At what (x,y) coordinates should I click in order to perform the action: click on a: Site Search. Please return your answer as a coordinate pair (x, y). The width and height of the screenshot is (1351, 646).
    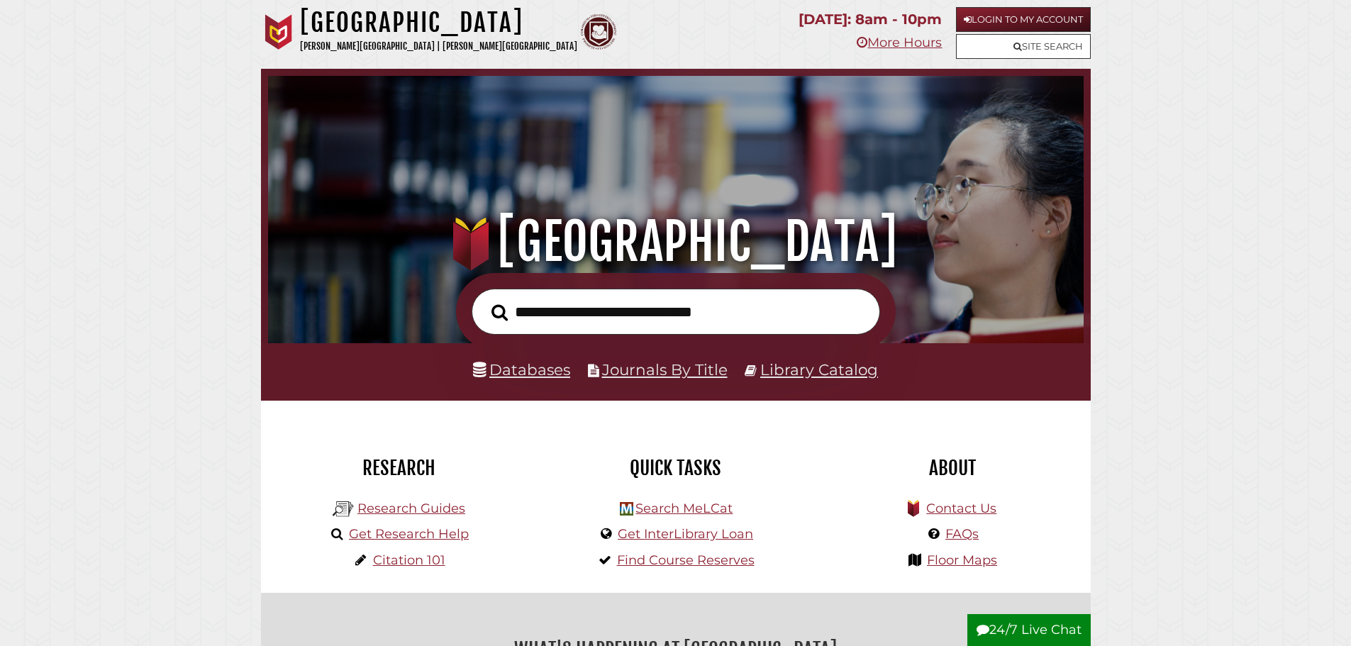
    Looking at the image, I should click on (1023, 46).